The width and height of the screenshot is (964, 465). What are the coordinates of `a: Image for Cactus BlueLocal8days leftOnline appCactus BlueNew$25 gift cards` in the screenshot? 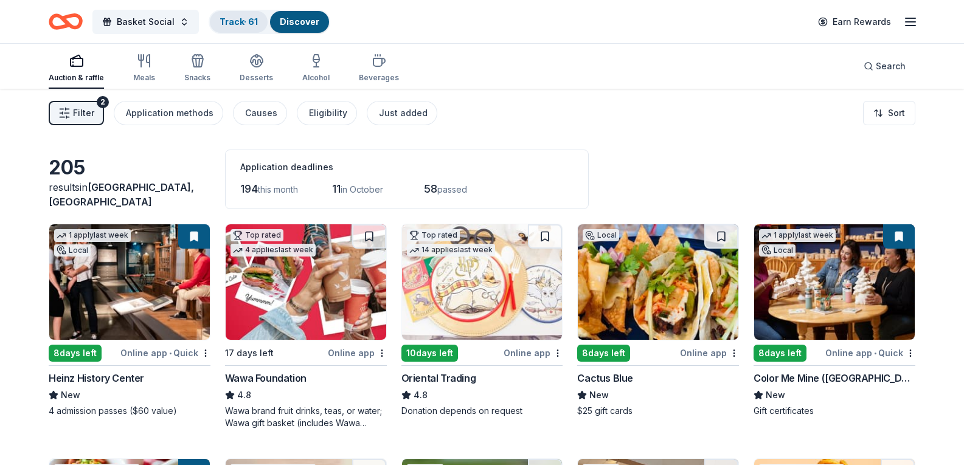 It's located at (658, 321).